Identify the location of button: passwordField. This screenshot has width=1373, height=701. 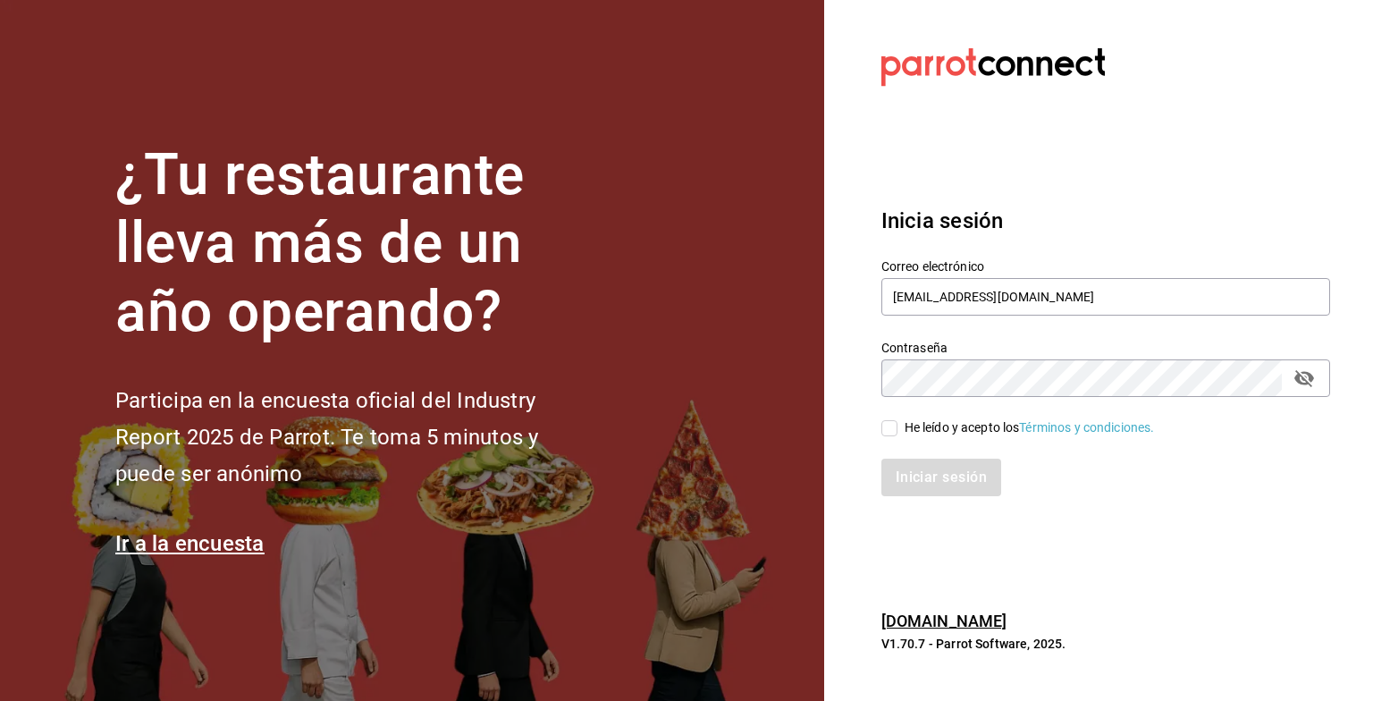
(1304, 378).